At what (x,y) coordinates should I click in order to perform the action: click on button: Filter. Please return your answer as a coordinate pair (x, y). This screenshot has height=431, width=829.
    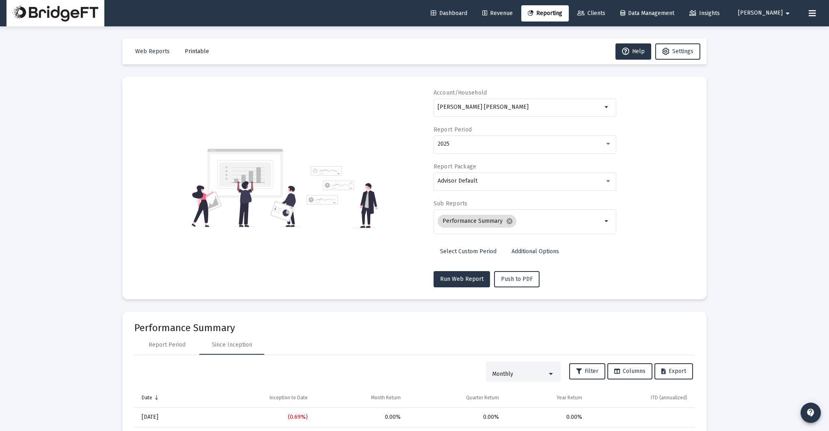
    Looking at the image, I should click on (587, 371).